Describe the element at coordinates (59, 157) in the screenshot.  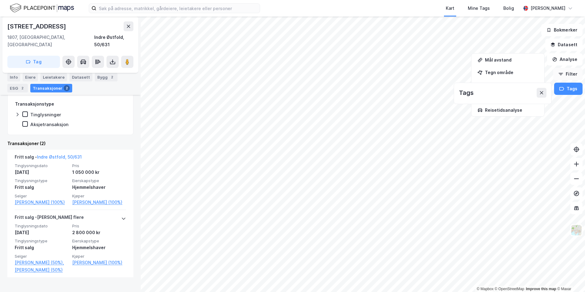
I see `a: Indre Østfold, 50/631` at that location.